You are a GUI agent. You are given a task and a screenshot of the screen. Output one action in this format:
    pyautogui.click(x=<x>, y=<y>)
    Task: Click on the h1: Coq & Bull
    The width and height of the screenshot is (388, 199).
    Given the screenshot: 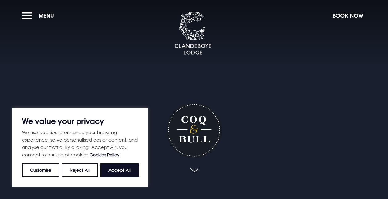 What is the action you would take?
    pyautogui.click(x=194, y=130)
    